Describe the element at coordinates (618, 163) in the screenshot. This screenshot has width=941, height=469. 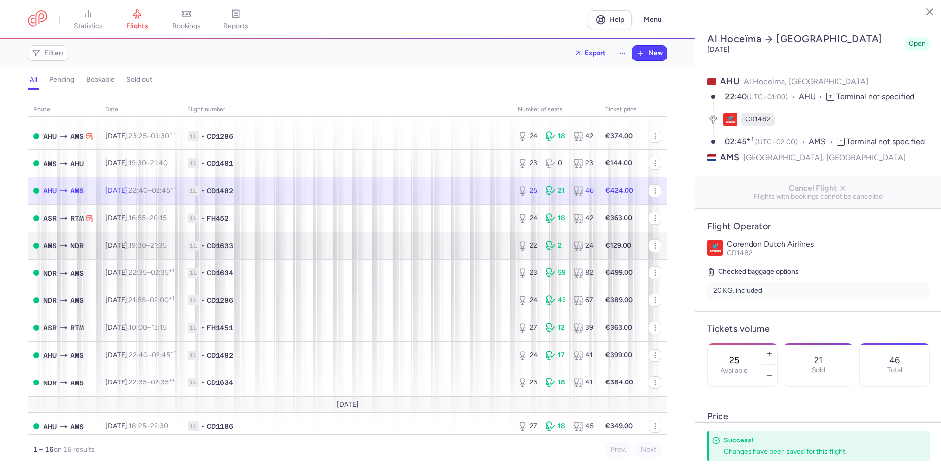
I see `strong: €144.00` at that location.